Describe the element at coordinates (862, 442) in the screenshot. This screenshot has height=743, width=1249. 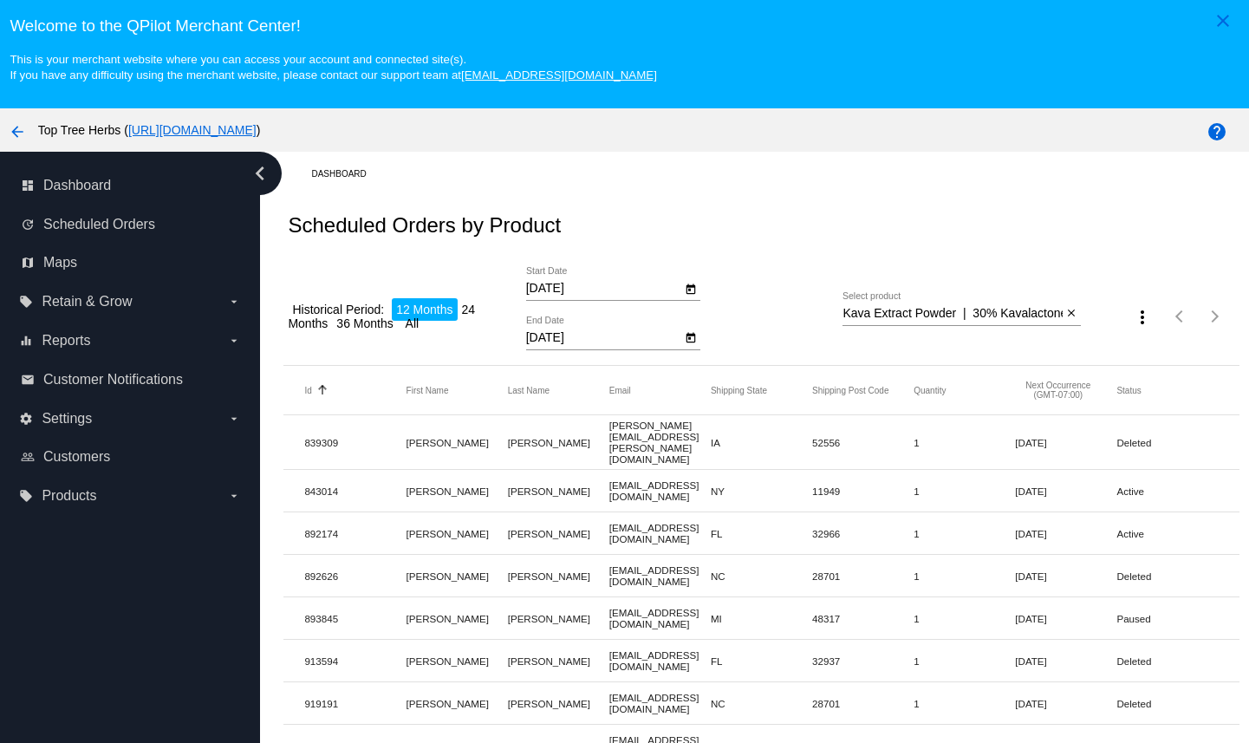
I see `mat-cell: 52556` at that location.